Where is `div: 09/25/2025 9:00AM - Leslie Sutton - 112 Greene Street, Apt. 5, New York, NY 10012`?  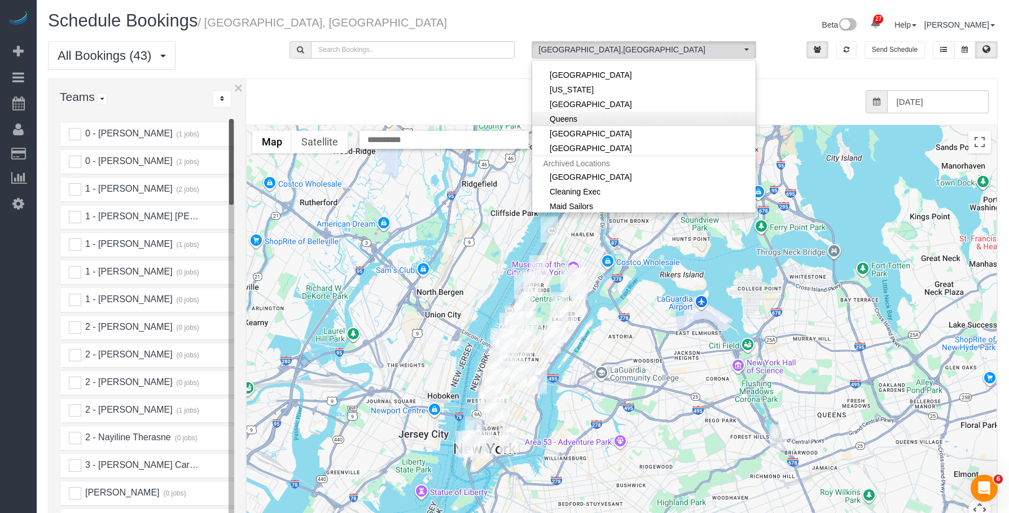
div: 09/25/2025 9:00AM - Leslie Sutton - 112 Greene Street, Apt. 5, New York, NY 10012 is located at coordinates (494, 410).